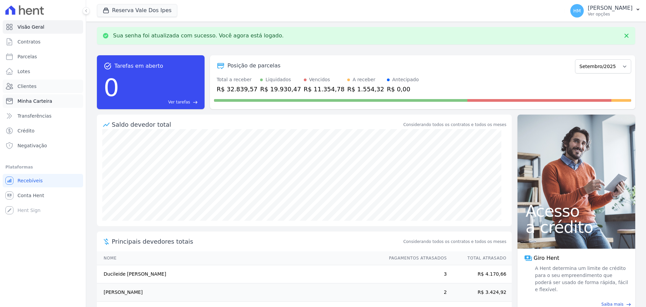 The image size is (646, 307). I want to click on td: R$ 3.424,92, so click(480, 292).